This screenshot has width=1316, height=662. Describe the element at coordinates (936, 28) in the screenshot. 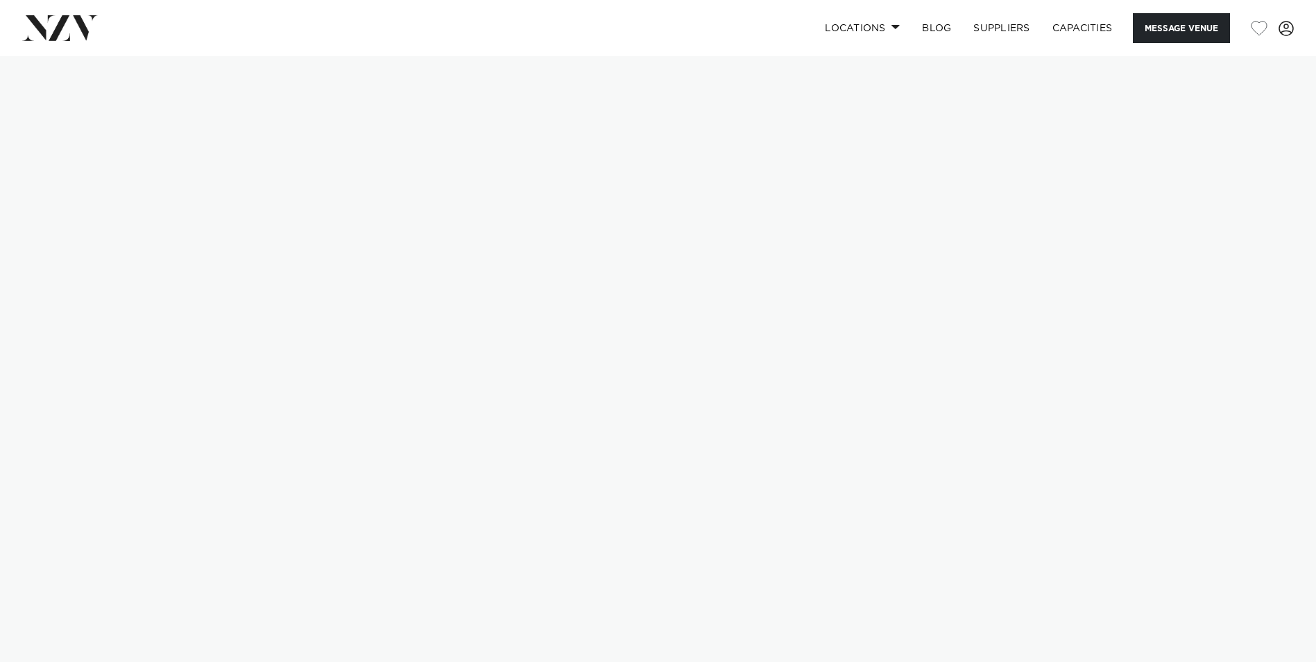

I see `a: BLOG` at that location.